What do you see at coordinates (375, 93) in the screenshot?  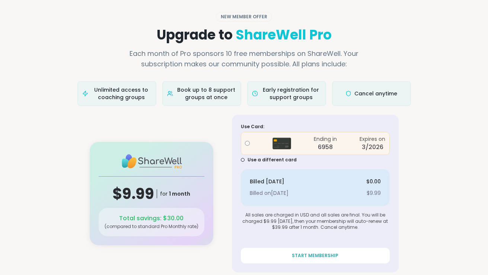 I see `span: Cancel anytime` at bounding box center [375, 93].